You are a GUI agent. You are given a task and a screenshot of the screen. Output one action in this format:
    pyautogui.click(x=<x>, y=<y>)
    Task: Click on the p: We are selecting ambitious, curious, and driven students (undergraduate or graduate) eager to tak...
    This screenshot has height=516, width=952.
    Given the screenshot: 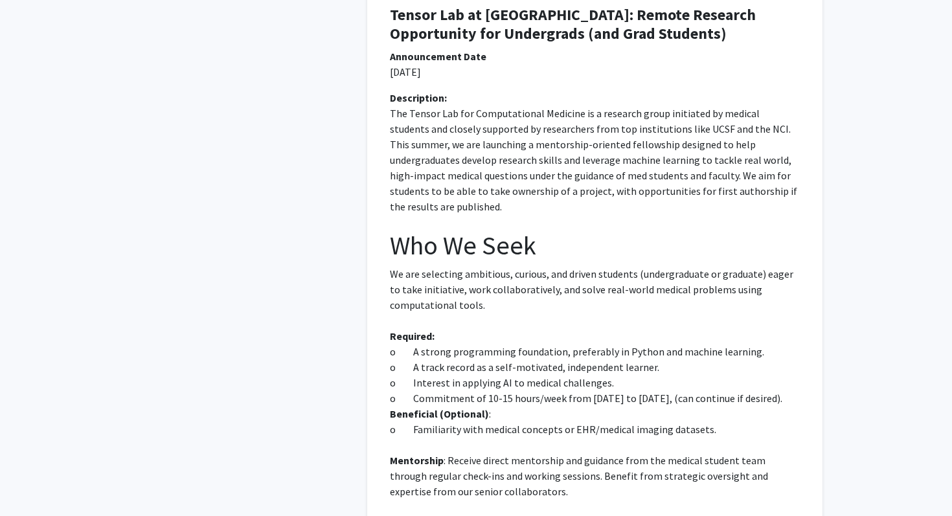 What is the action you would take?
    pyautogui.click(x=595, y=290)
    